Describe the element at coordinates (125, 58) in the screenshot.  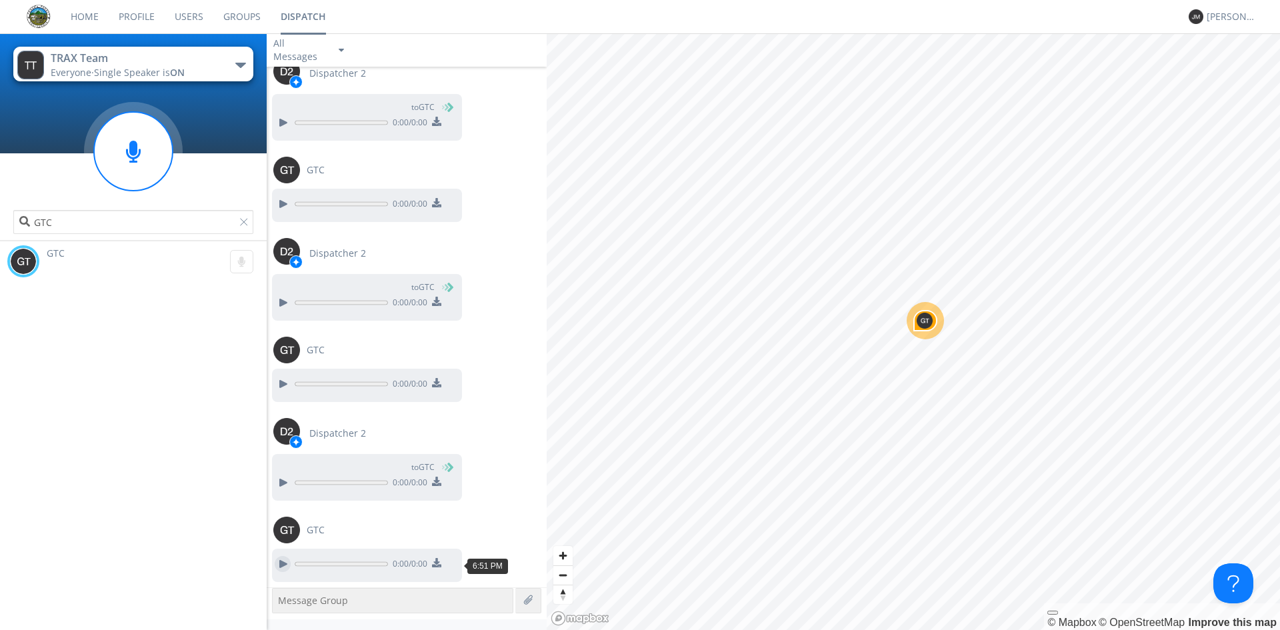
I see `div: TRAX Team` at that location.